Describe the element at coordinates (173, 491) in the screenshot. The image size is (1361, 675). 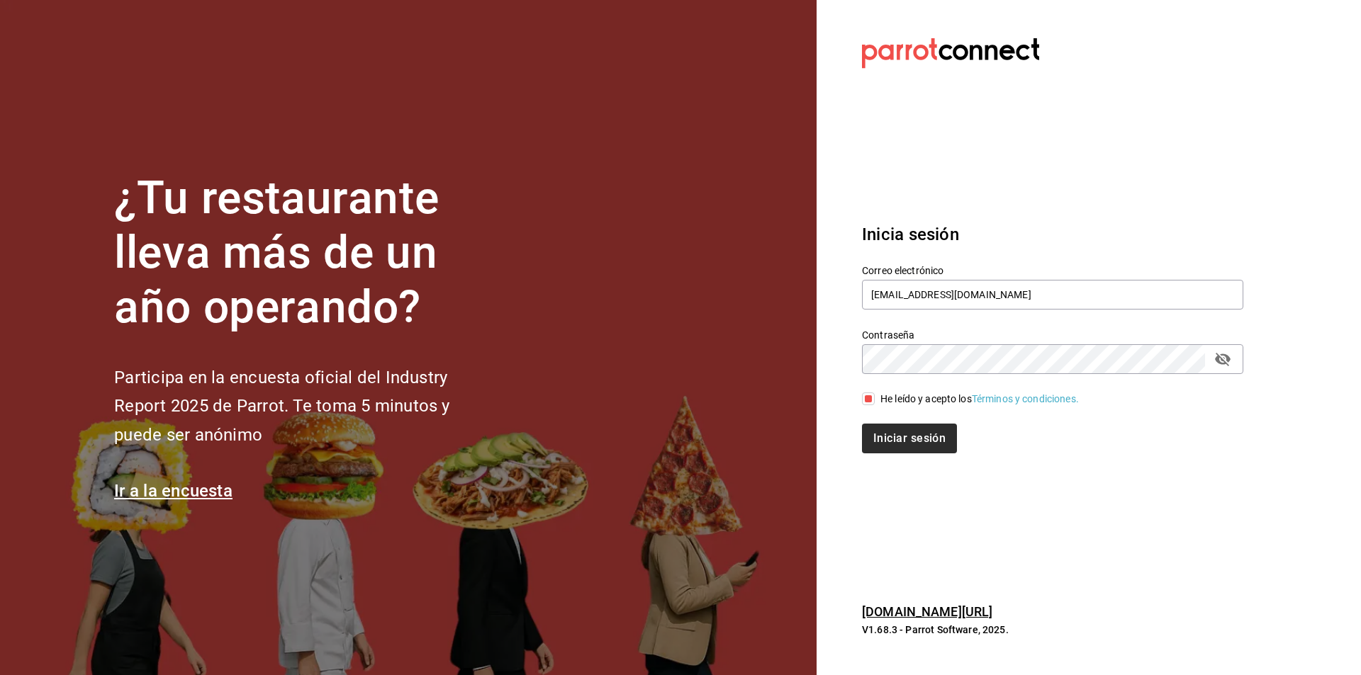
I see `a: Ir a la encuesta` at that location.